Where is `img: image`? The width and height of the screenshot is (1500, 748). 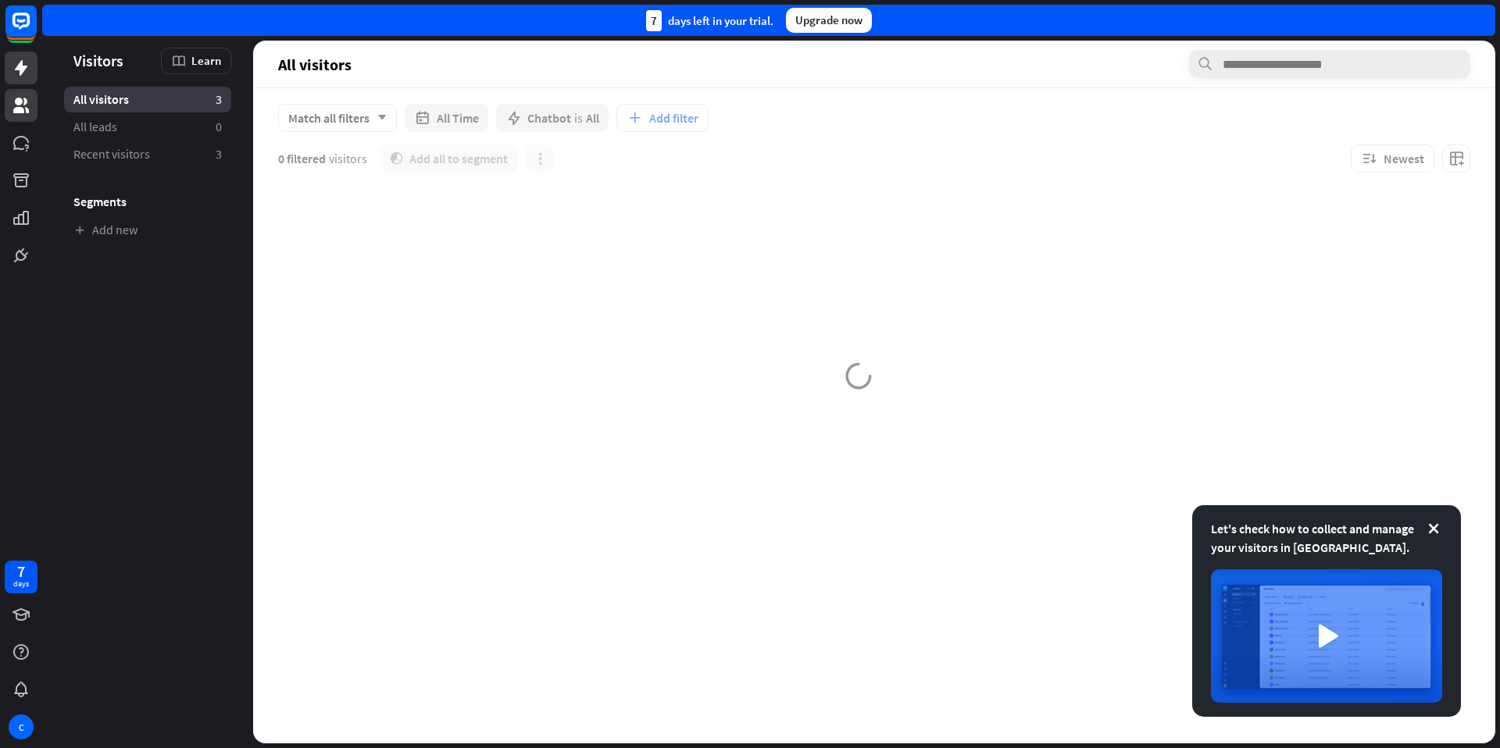
img: image is located at coordinates (1326, 636).